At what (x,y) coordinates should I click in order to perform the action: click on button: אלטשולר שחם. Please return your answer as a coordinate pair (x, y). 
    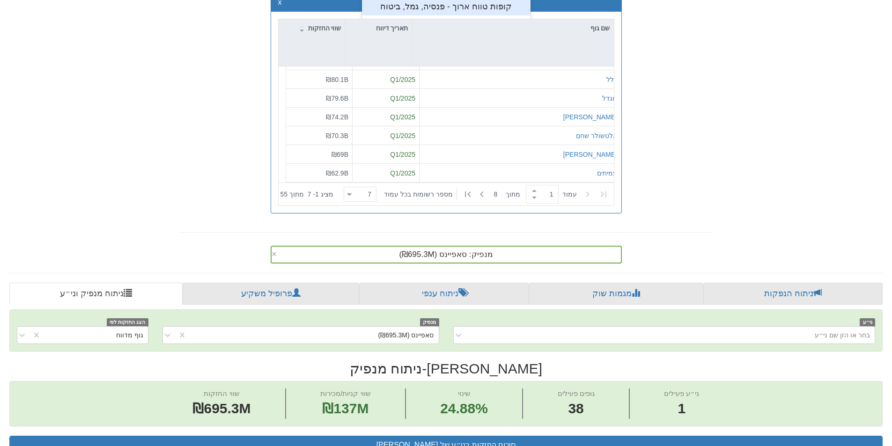
    Looking at the image, I should click on (597, 135).